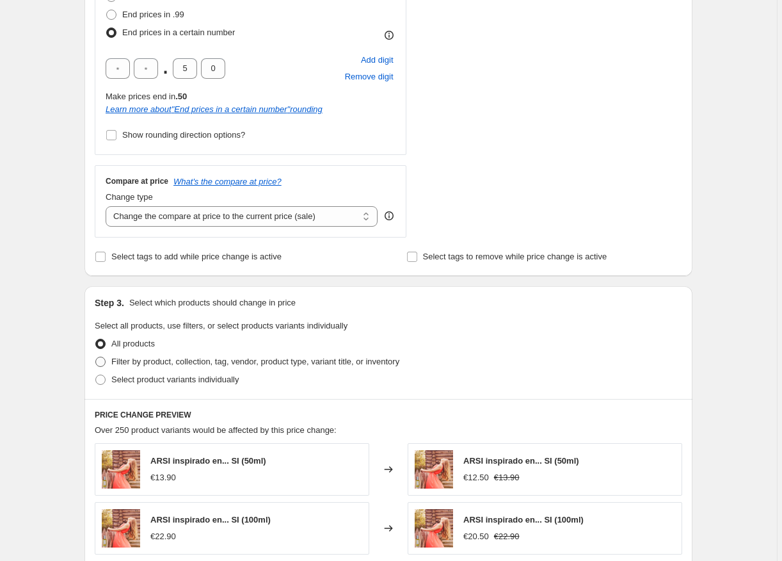 This screenshot has height=561, width=782. Describe the element at coordinates (515, 256) in the screenshot. I see `span: Select tags to remove while price change is active` at that location.